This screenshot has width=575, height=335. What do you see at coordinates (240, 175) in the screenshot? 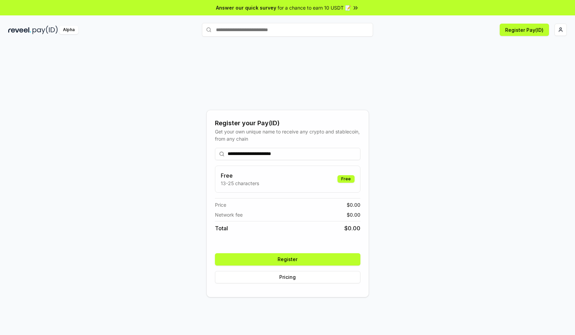
I see `h3: Free` at bounding box center [240, 175].